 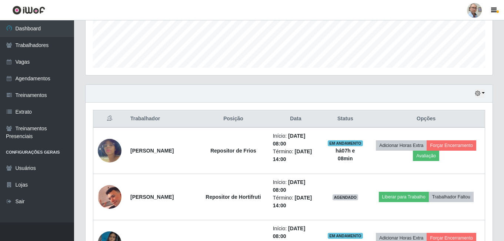 What do you see at coordinates (451, 197) in the screenshot?
I see `button: Trabalhador Faltou` at bounding box center [451, 197].